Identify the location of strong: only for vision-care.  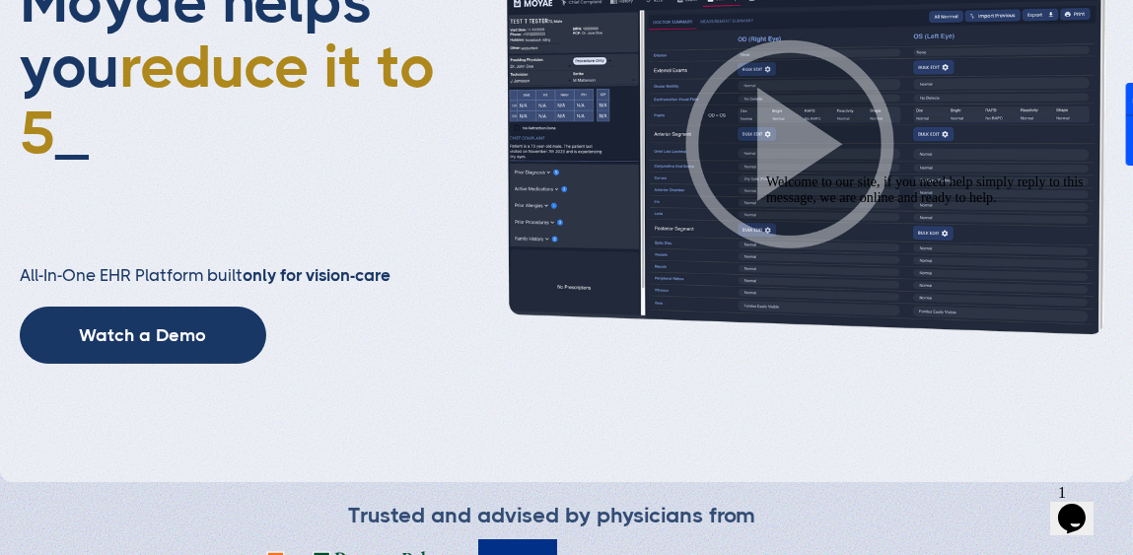
(317, 275).